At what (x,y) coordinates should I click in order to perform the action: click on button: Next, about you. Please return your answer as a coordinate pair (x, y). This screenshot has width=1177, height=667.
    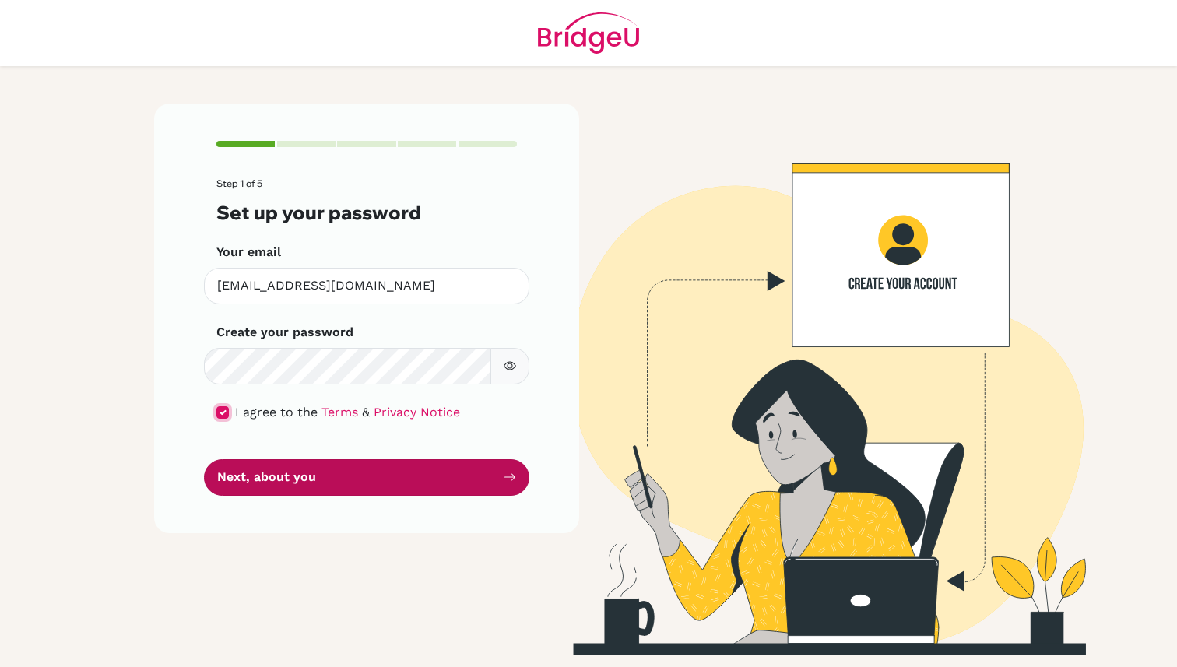
    Looking at the image, I should click on (367, 477).